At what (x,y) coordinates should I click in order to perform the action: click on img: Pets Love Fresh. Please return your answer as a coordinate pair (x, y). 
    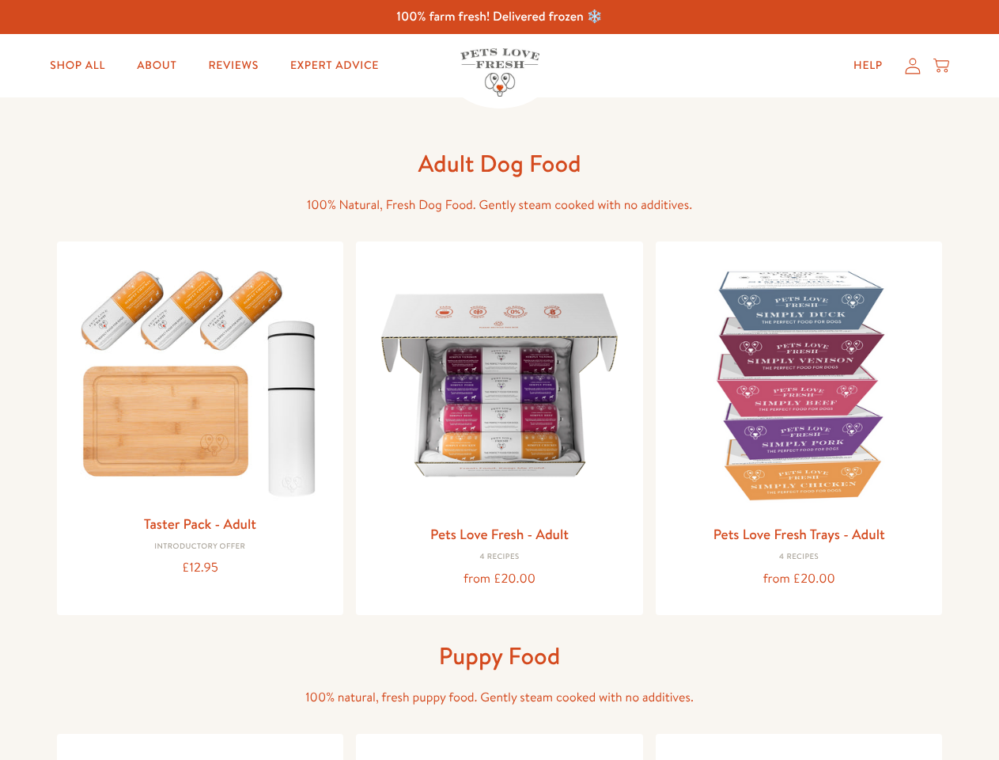
    Looking at the image, I should click on (500, 72).